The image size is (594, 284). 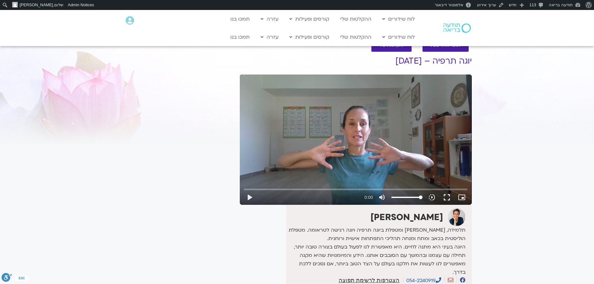 What do you see at coordinates (391, 46) in the screenshot?
I see `span: להקלטות שלי` at bounding box center [391, 46].